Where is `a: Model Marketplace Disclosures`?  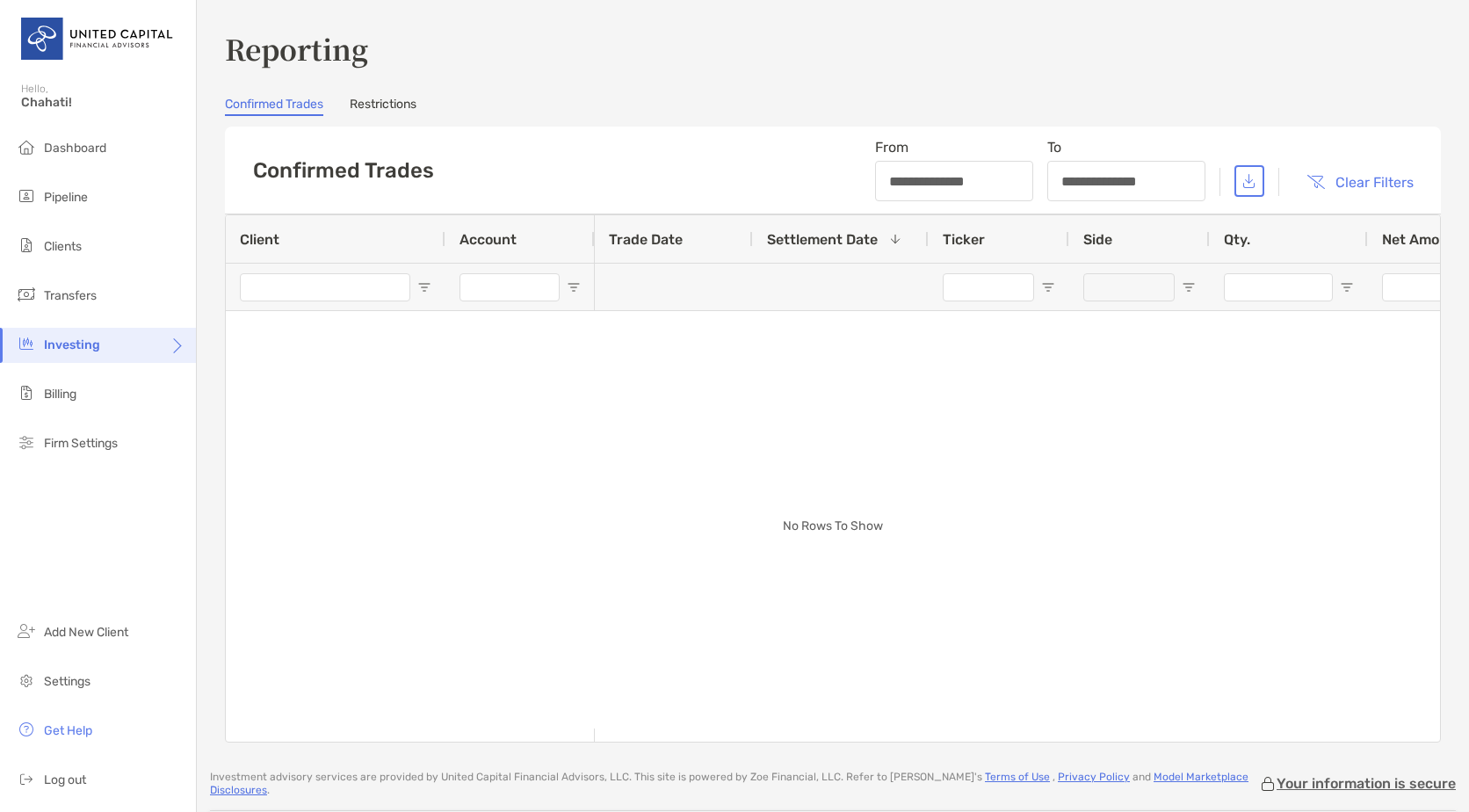
a: Model Marketplace Disclosures is located at coordinates (729, 783).